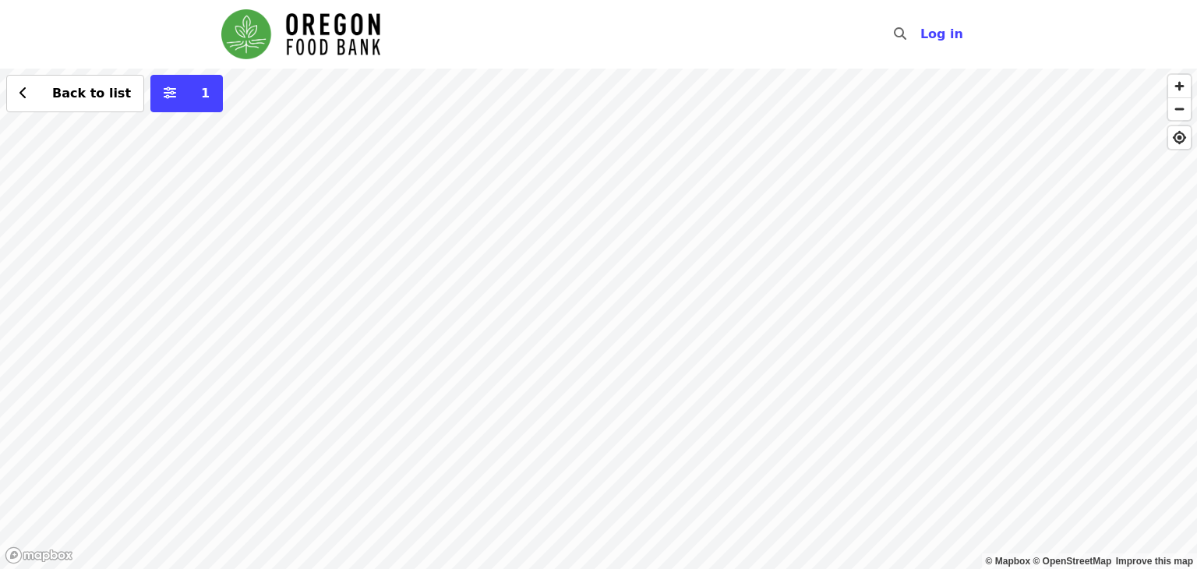  Describe the element at coordinates (205, 93) in the screenshot. I see `span: 1` at that location.